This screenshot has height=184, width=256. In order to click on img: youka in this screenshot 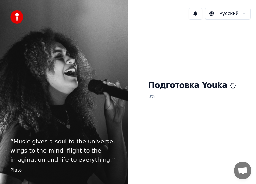, I will do `click(17, 17)`.